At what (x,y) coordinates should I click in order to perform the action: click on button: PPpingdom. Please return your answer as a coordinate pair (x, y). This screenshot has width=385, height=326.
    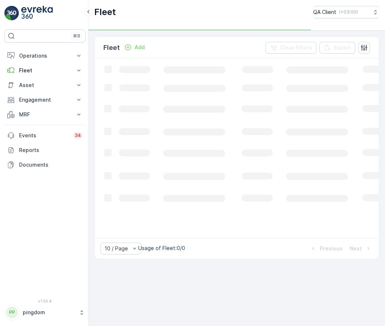
    Looking at the image, I should click on (45, 312).